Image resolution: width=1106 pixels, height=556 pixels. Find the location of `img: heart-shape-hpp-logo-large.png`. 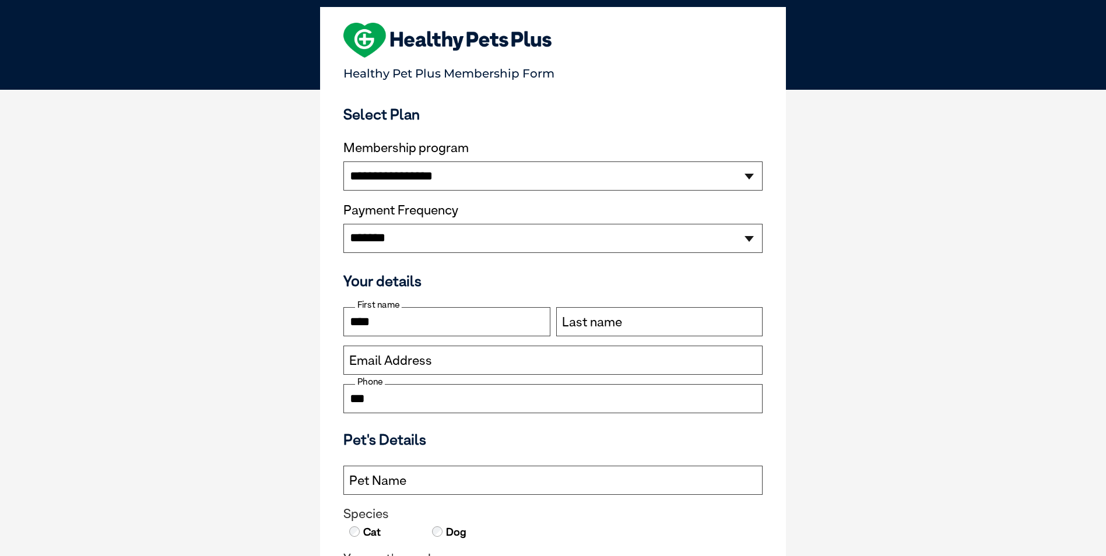

img: heart-shape-hpp-logo-large.png is located at coordinates (447, 40).